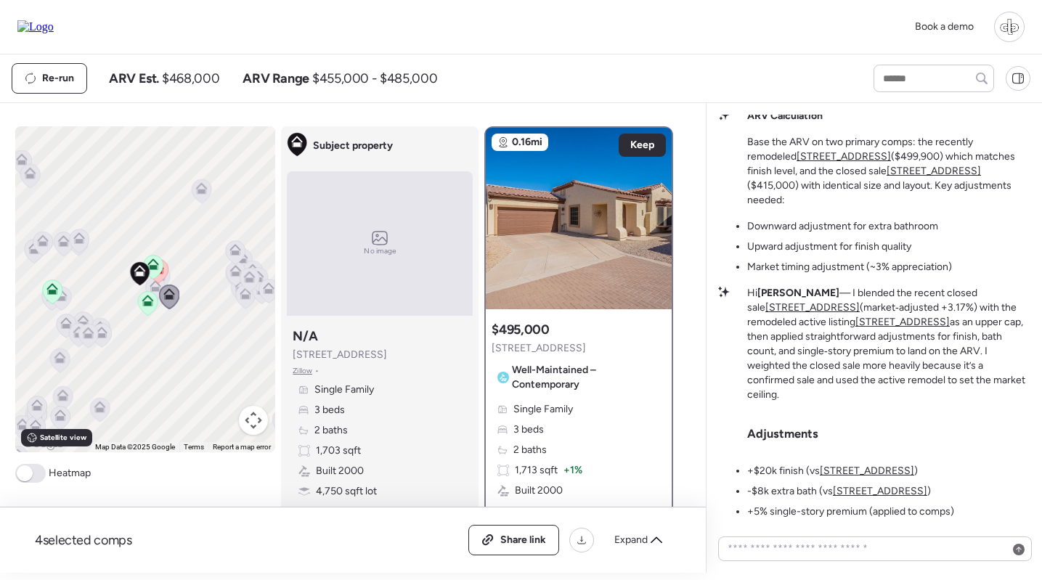 Image resolution: width=1042 pixels, height=580 pixels. What do you see at coordinates (36, 27) in the screenshot?
I see `img: Logo` at bounding box center [36, 27].